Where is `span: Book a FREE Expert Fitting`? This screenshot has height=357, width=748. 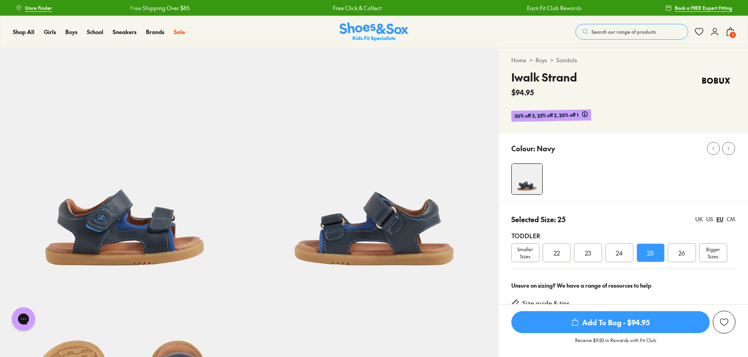 span: Book a FREE Expert Fitting is located at coordinates (704, 8).